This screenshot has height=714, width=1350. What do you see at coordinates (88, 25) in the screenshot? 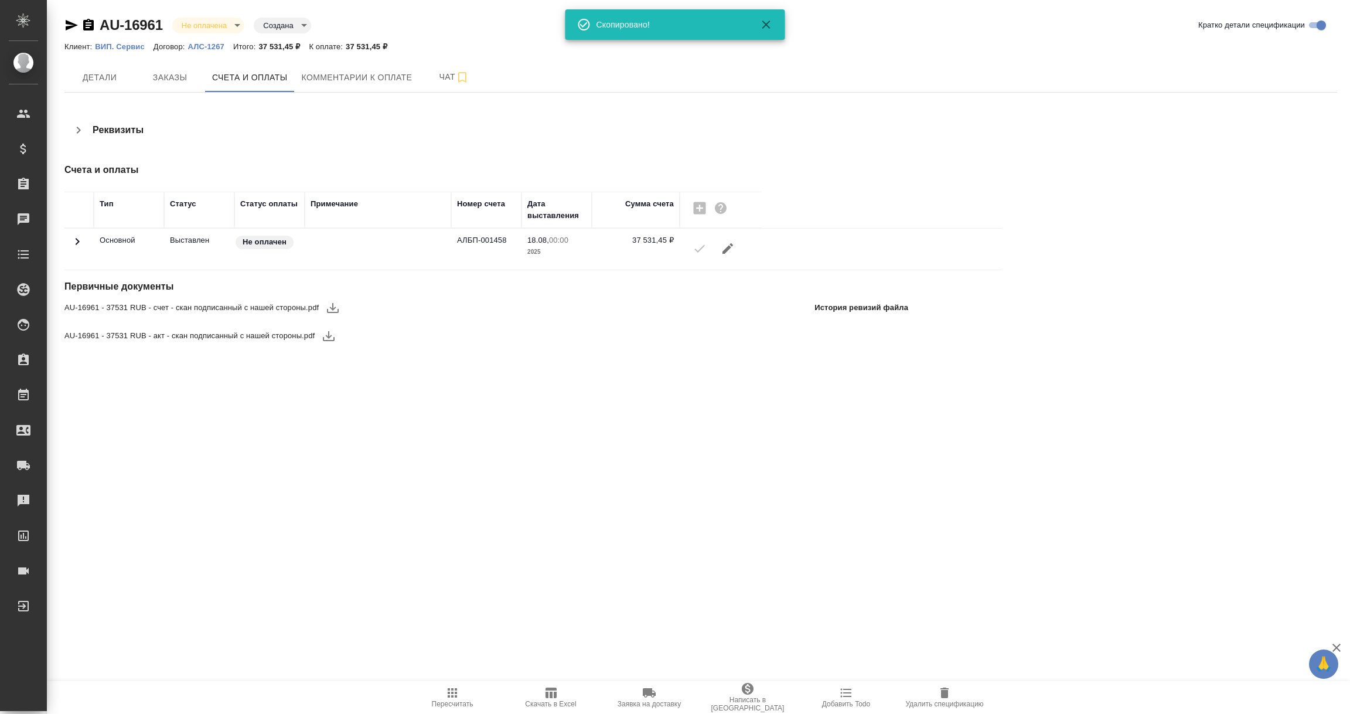
I see `button: Скопировать ссылку` at bounding box center [88, 25].